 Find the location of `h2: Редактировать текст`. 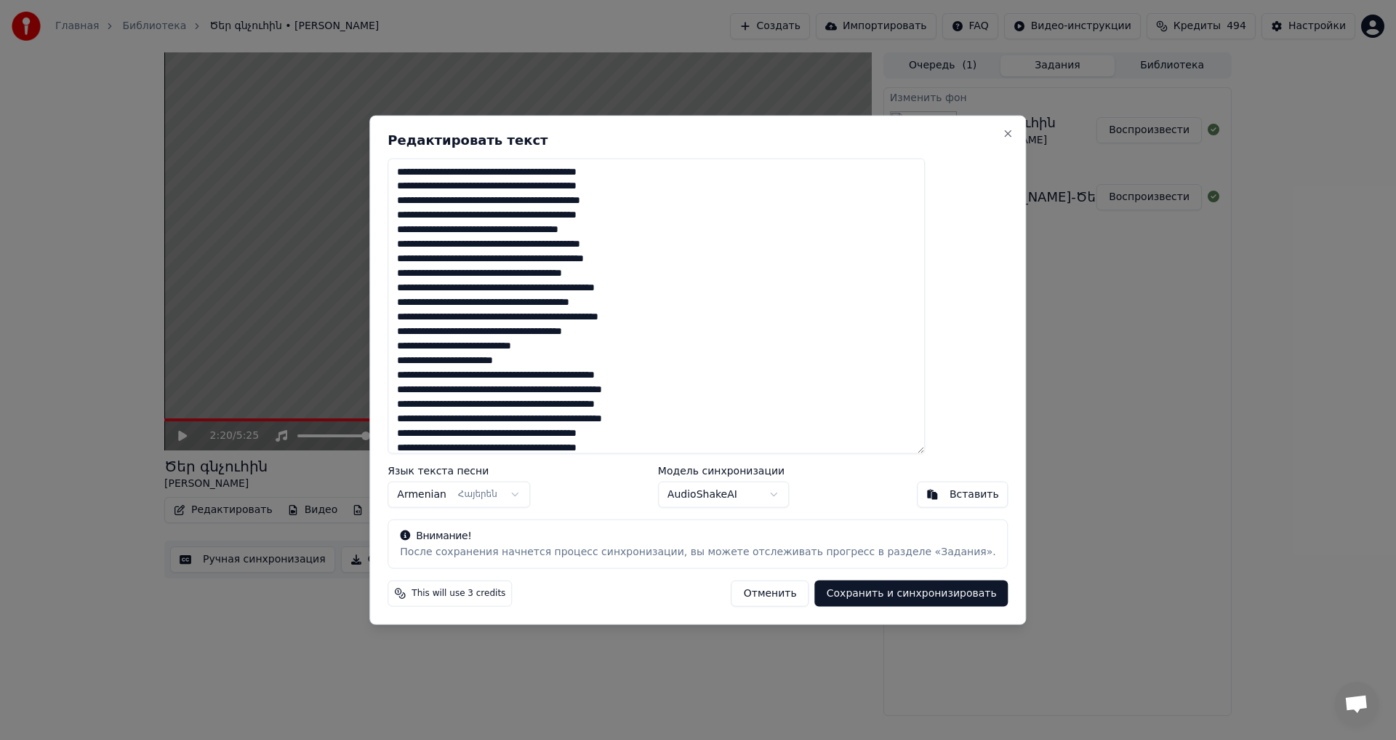

h2: Редактировать текст is located at coordinates (697, 140).